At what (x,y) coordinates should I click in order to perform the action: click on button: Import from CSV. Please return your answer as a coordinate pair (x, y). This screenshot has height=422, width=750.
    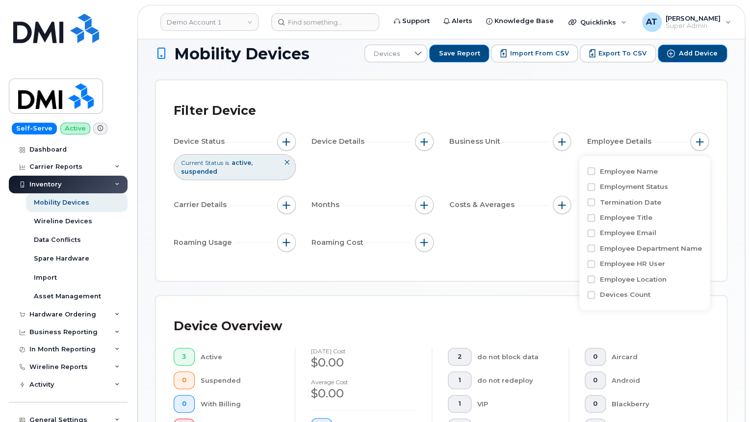
    Looking at the image, I should click on (534, 53).